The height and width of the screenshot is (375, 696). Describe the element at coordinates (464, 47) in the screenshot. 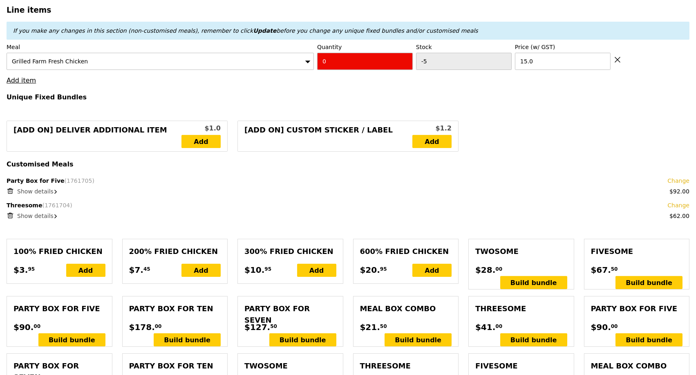

I see `label: Stock` at that location.